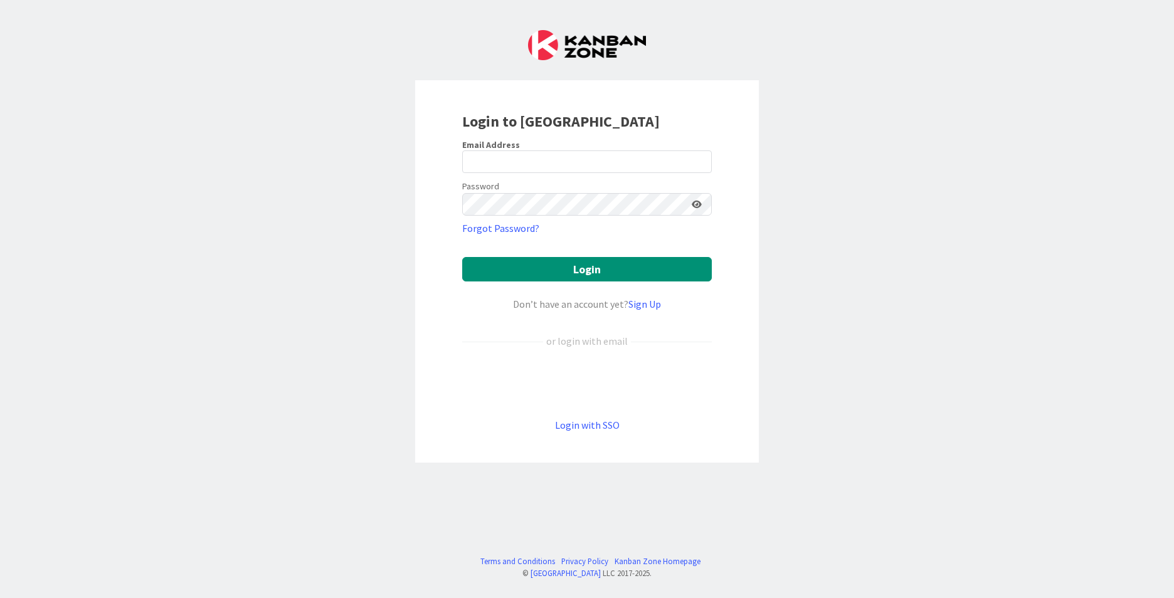 The width and height of the screenshot is (1174, 598). What do you see at coordinates (587, 304) in the screenshot?
I see `div: Don’t have an account yet?` at bounding box center [587, 304].